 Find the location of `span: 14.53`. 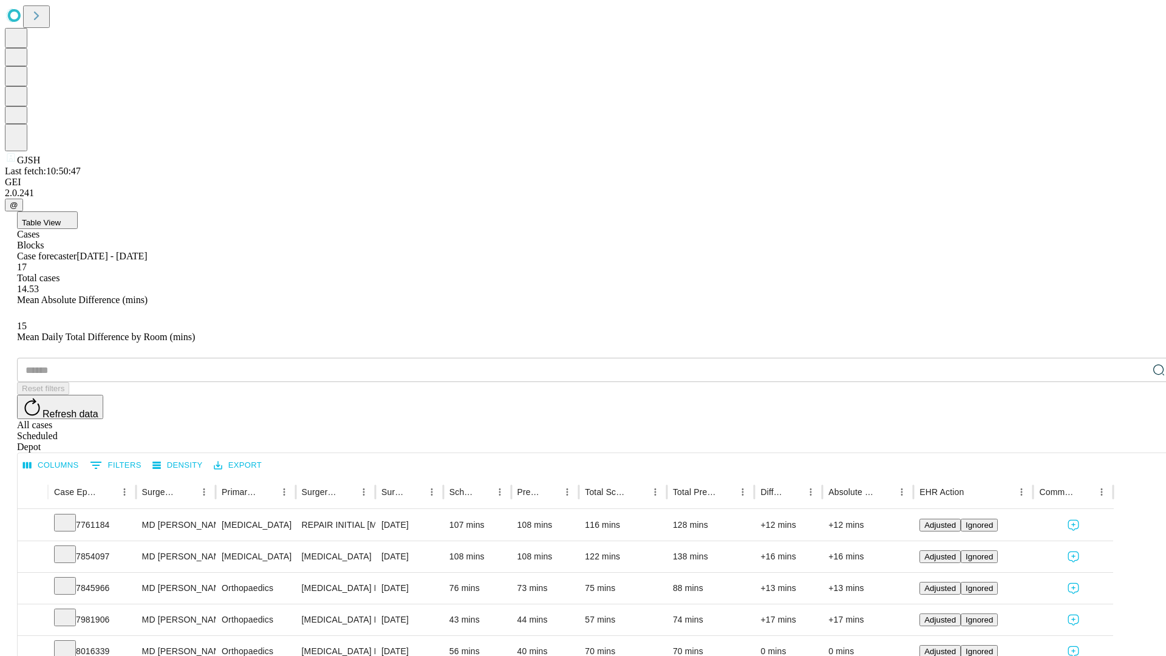

span: 14.53 is located at coordinates (28, 288).